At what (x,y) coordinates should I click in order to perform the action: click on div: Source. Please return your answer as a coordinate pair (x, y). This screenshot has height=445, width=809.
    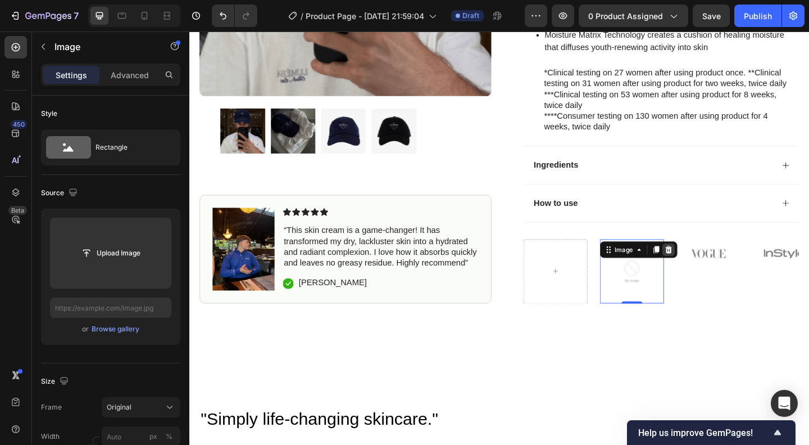
    Looking at the image, I should click on (60, 193).